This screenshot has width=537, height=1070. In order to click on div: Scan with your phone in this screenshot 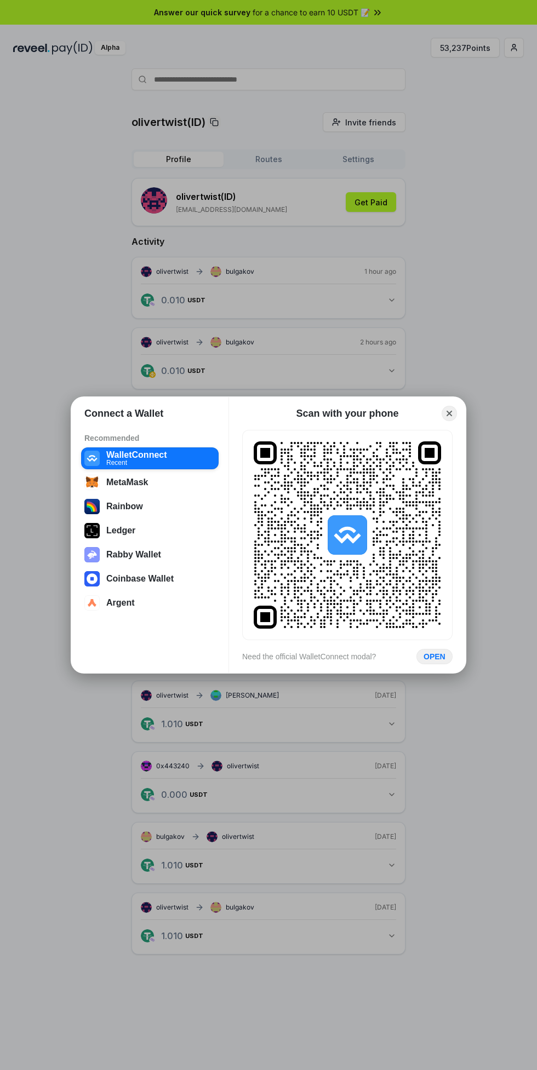, I will do `click(347, 414)`.